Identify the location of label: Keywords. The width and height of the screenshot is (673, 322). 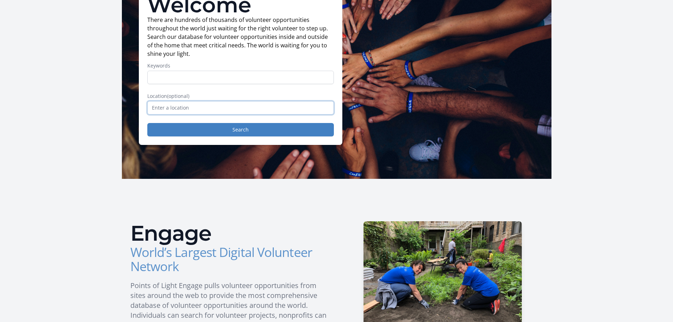
(240, 66).